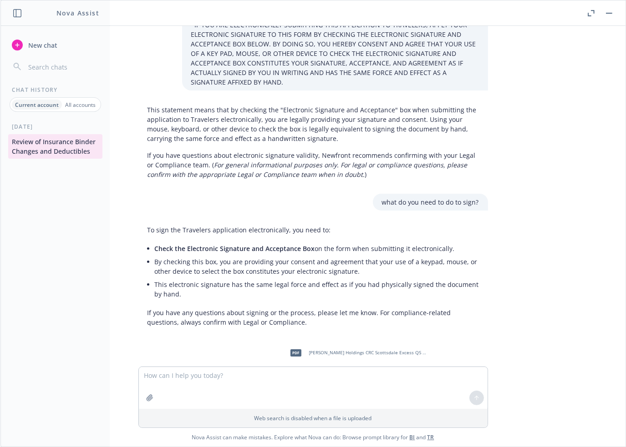 This screenshot has height=447, width=626. Describe the element at coordinates (313, 418) in the screenshot. I see `p: Web search is disabled when a file is uploaded` at that location.